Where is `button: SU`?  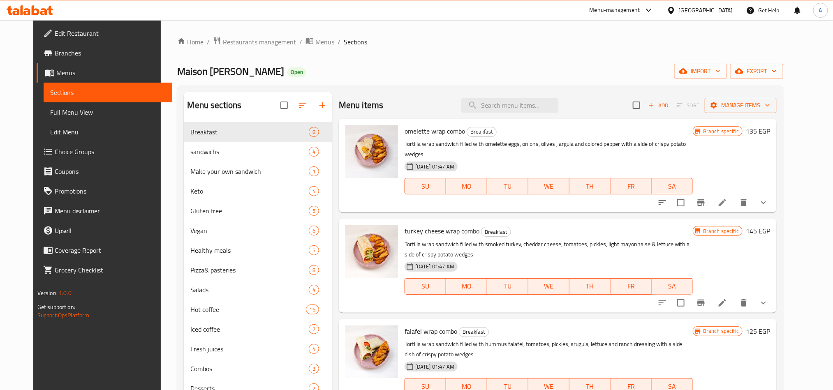 button: SU is located at coordinates (425, 287).